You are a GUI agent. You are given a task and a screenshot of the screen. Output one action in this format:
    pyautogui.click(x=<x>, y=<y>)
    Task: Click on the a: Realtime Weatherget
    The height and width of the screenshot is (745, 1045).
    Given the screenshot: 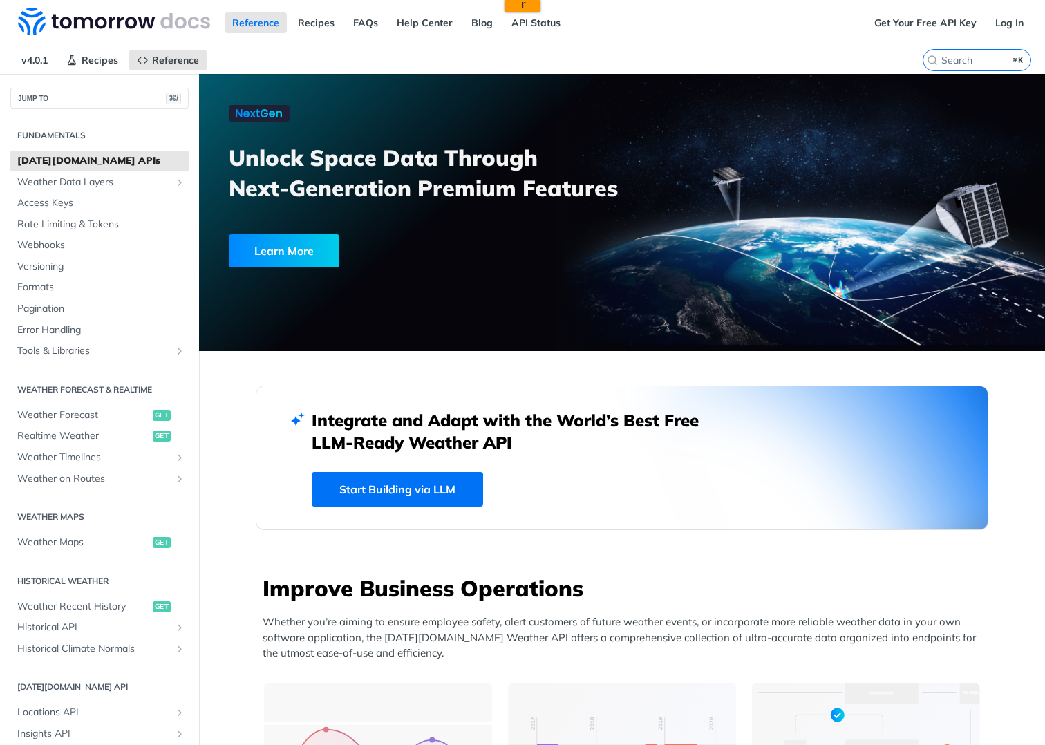 What is the action you would take?
    pyautogui.click(x=100, y=436)
    